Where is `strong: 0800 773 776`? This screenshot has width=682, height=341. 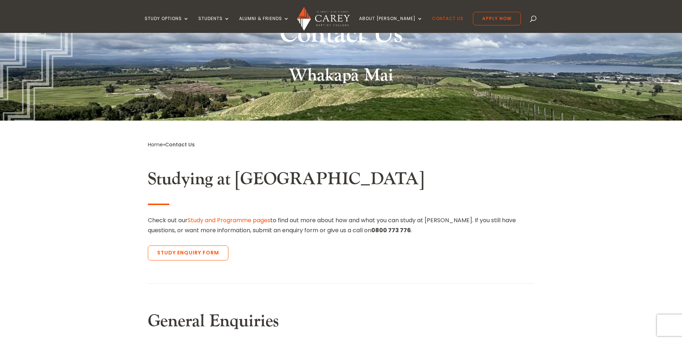
strong: 0800 773 776 is located at coordinates (391, 230).